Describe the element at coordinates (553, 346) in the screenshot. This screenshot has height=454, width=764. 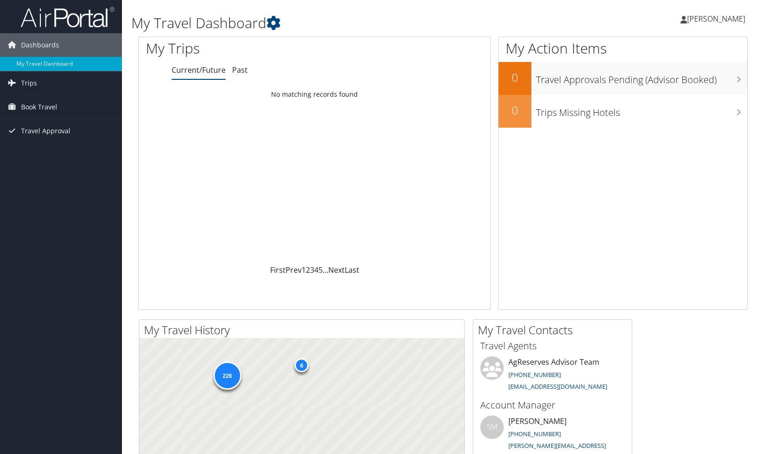
I see `h3: Travel Agents` at that location.